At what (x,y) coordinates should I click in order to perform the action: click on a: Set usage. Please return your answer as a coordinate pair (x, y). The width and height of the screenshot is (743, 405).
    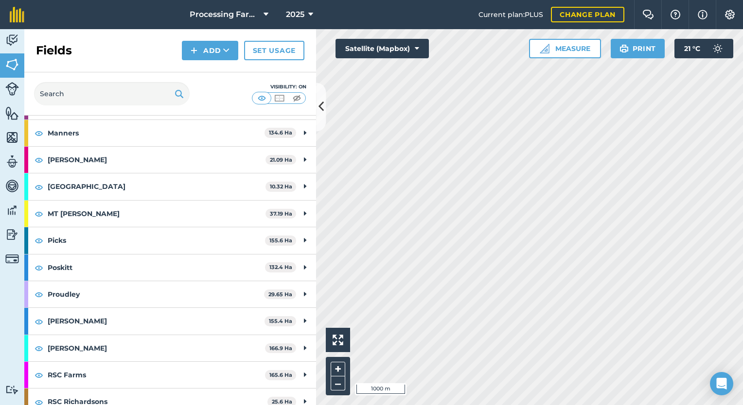
    Looking at the image, I should click on (274, 51).